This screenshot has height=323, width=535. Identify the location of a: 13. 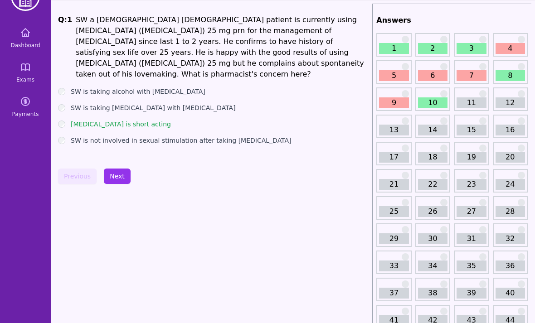
(393, 130).